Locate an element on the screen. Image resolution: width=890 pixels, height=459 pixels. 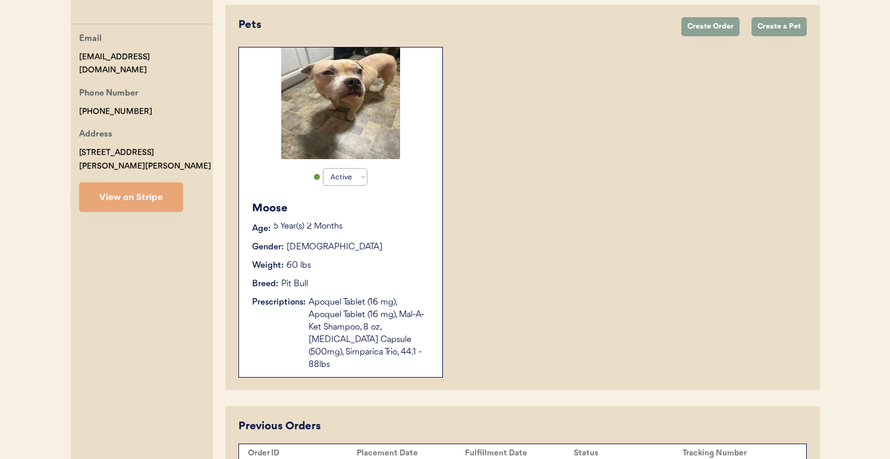
div: Weight: is located at coordinates (267, 266).